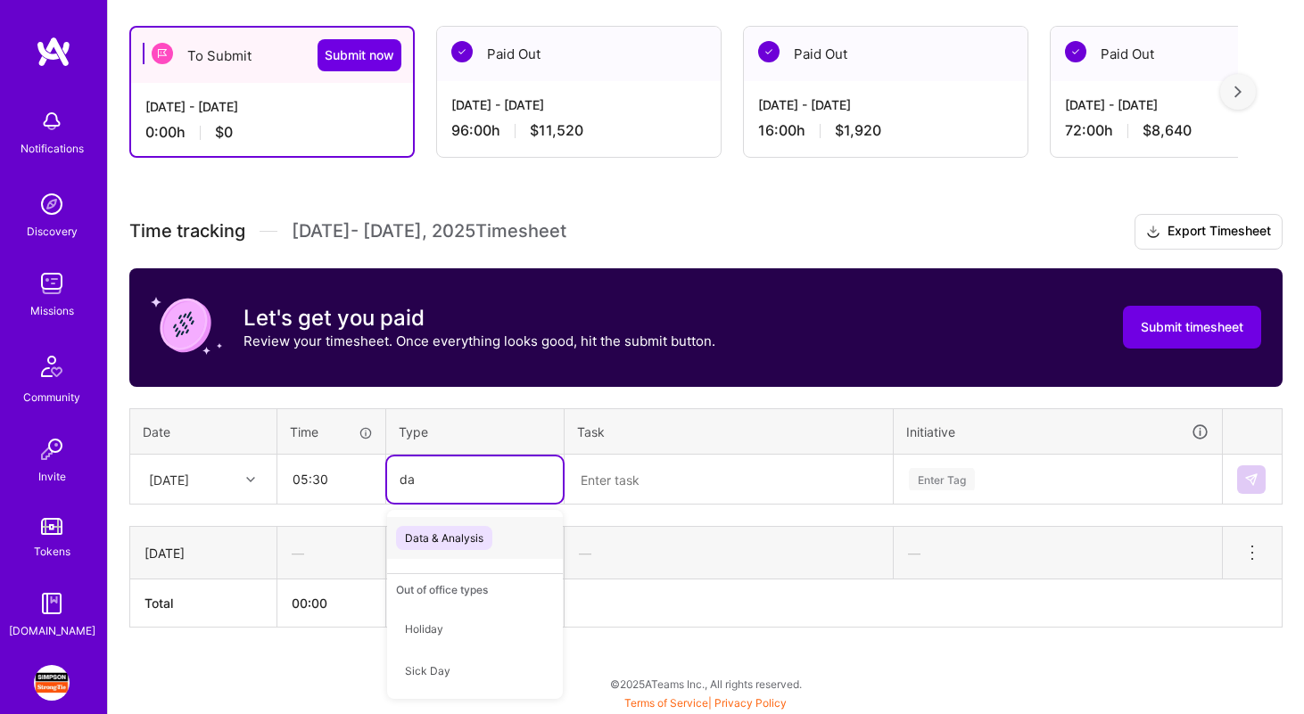 This screenshot has height=714, width=1304. What do you see at coordinates (52, 476) in the screenshot?
I see `div: Invite` at bounding box center [52, 476].